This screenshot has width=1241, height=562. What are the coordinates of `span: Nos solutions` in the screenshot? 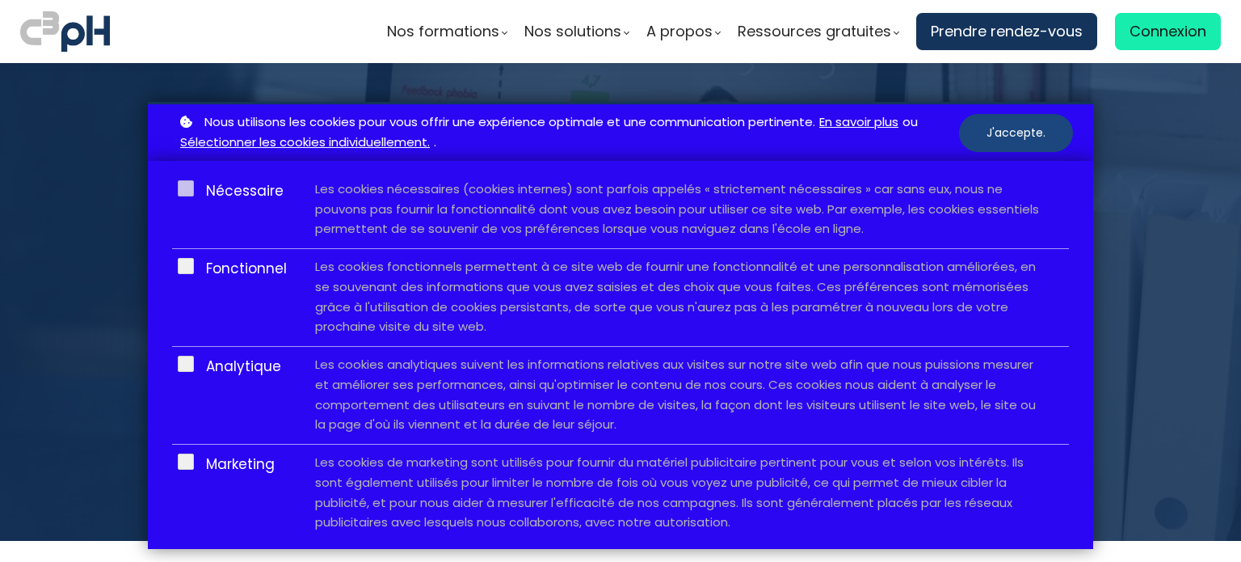 It's located at (573, 32).